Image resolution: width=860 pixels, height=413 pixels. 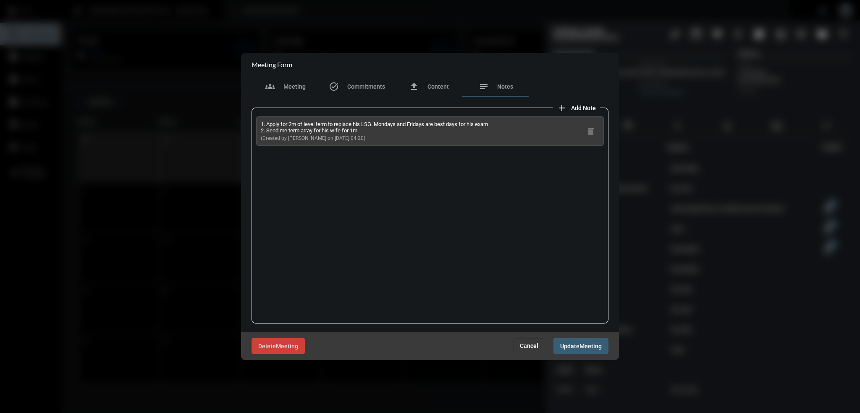 I want to click on button: add note, so click(x=576, y=108).